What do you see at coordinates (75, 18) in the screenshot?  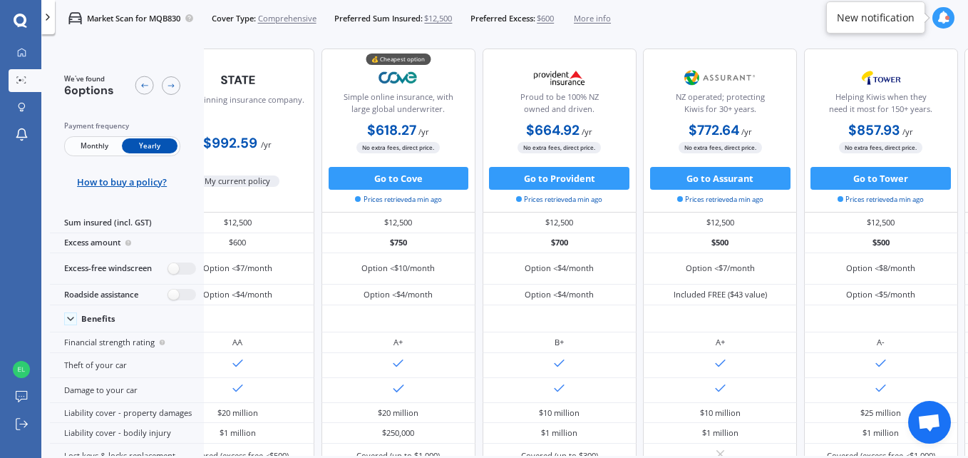 I see `img: car.f15378c7a67c060ca3f3.svg` at bounding box center [75, 18].